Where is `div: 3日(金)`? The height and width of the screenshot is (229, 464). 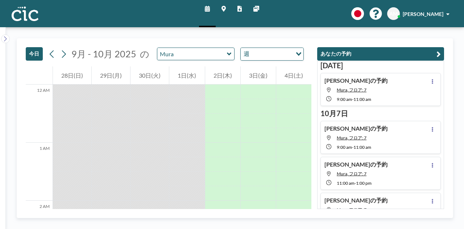
div: 3日(金) is located at coordinates (258, 75).